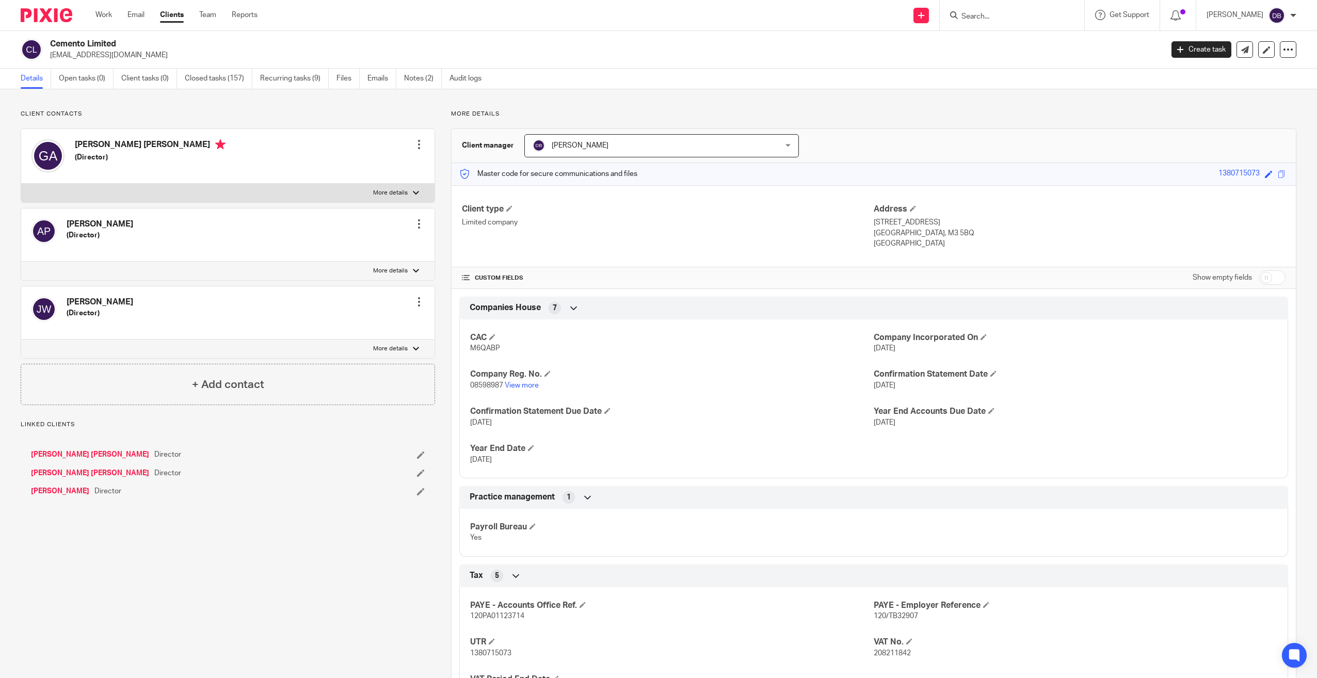 This screenshot has height=678, width=1317. Describe the element at coordinates (497, 616) in the screenshot. I see `span: 120PA01123714` at that location.